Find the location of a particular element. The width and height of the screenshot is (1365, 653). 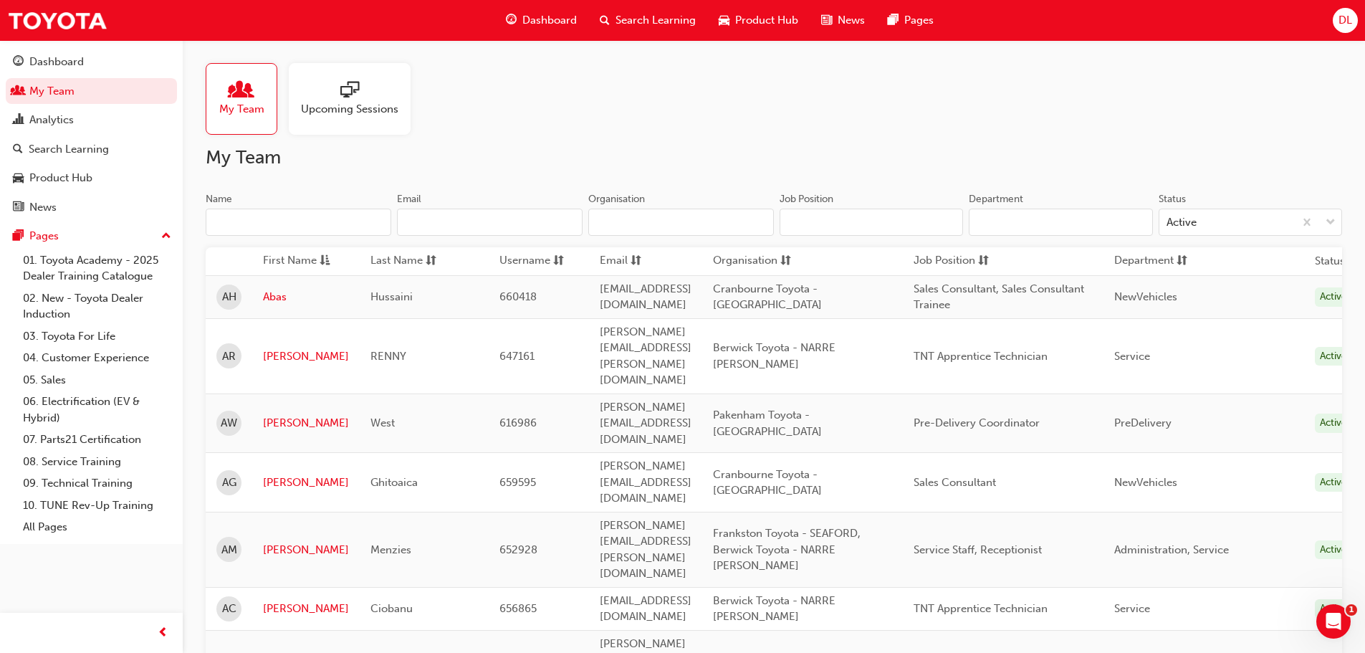

button: Emailsorting-icon is located at coordinates (639, 261).